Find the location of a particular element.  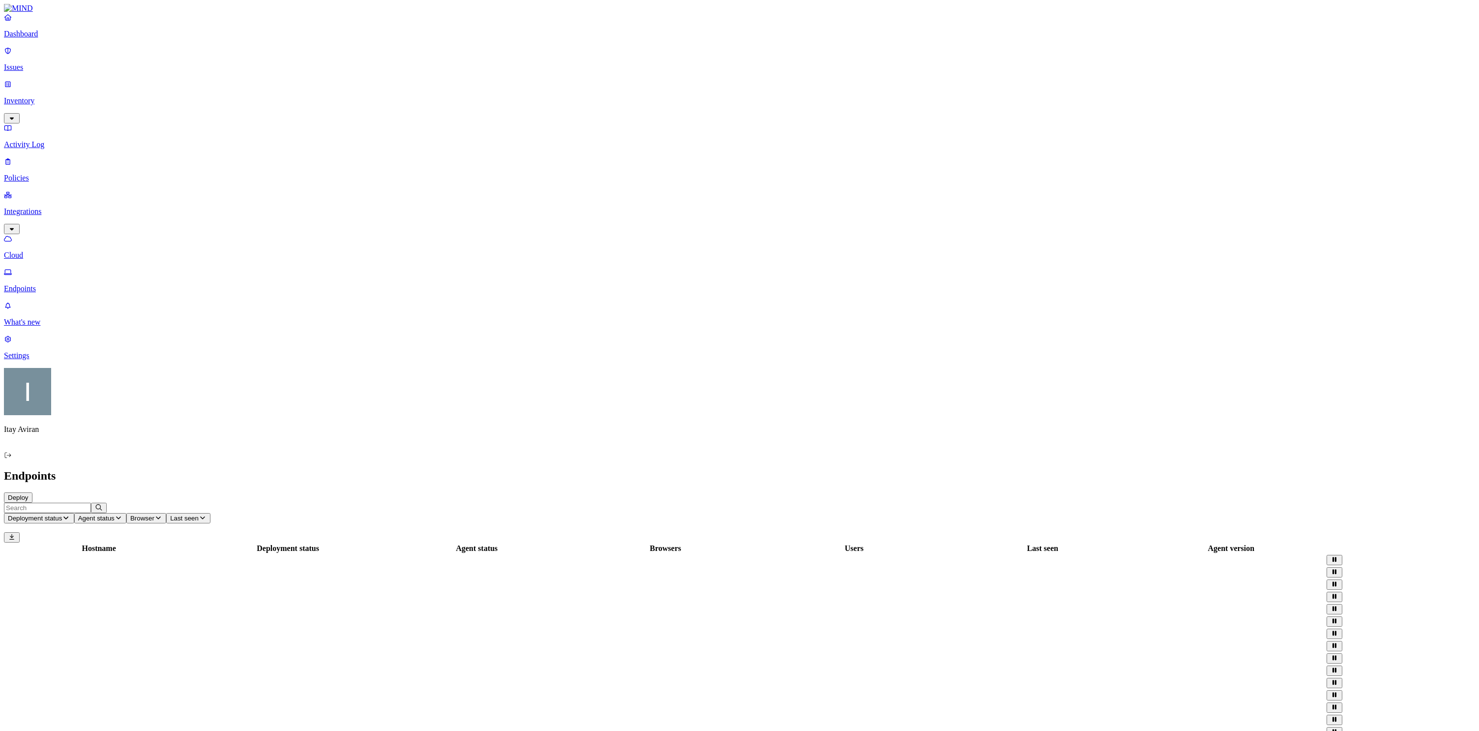

div: Last seen is located at coordinates (1043, 548).